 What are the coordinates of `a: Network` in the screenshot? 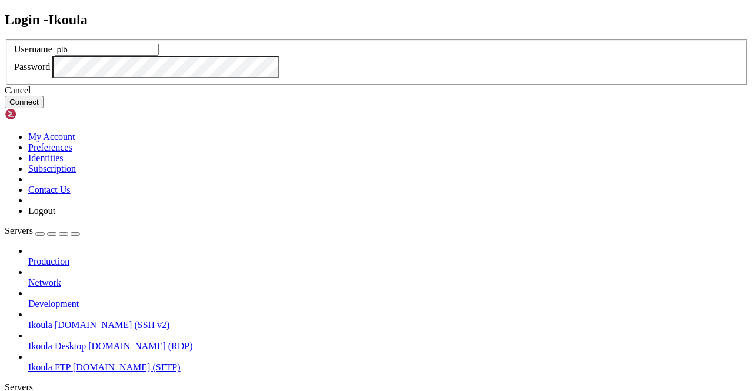 It's located at (388, 283).